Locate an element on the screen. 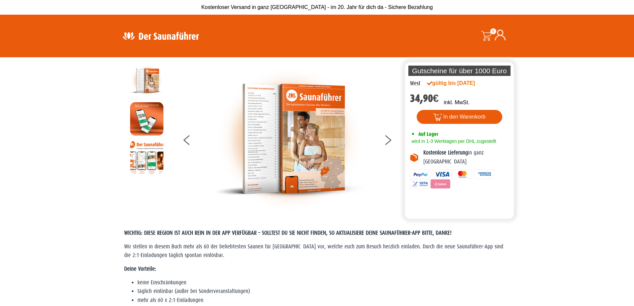 This screenshot has width=634, height=306. button: In den Warenkorb is located at coordinates (459, 117).